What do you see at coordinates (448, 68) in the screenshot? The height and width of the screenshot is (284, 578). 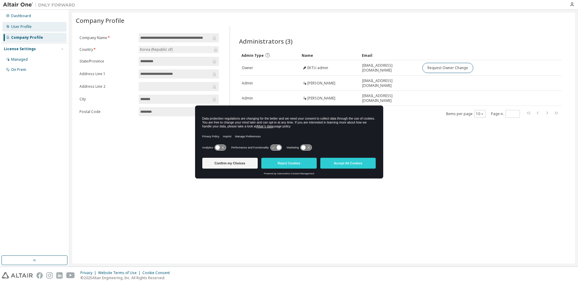 I see `button: Request Owner Change` at bounding box center [448, 68].